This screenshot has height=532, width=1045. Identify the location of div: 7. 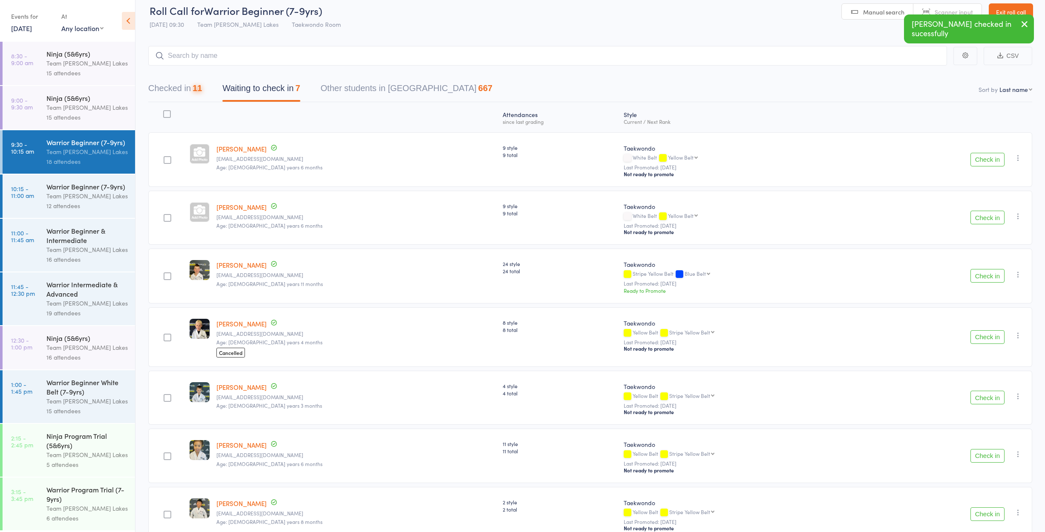
(297, 88).